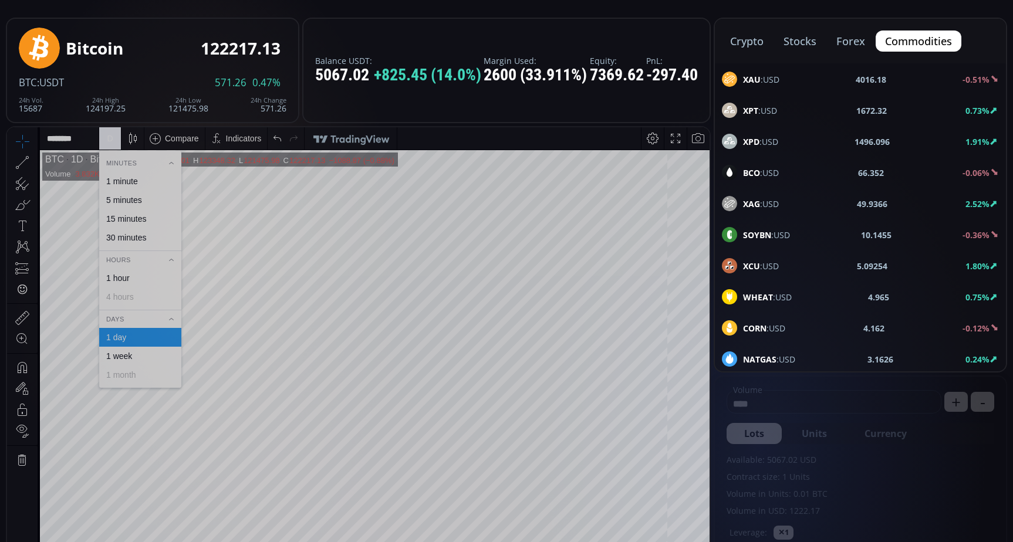  Describe the element at coordinates (535, 75) in the screenshot. I see `div: 2600 (33.911%)` at that location.